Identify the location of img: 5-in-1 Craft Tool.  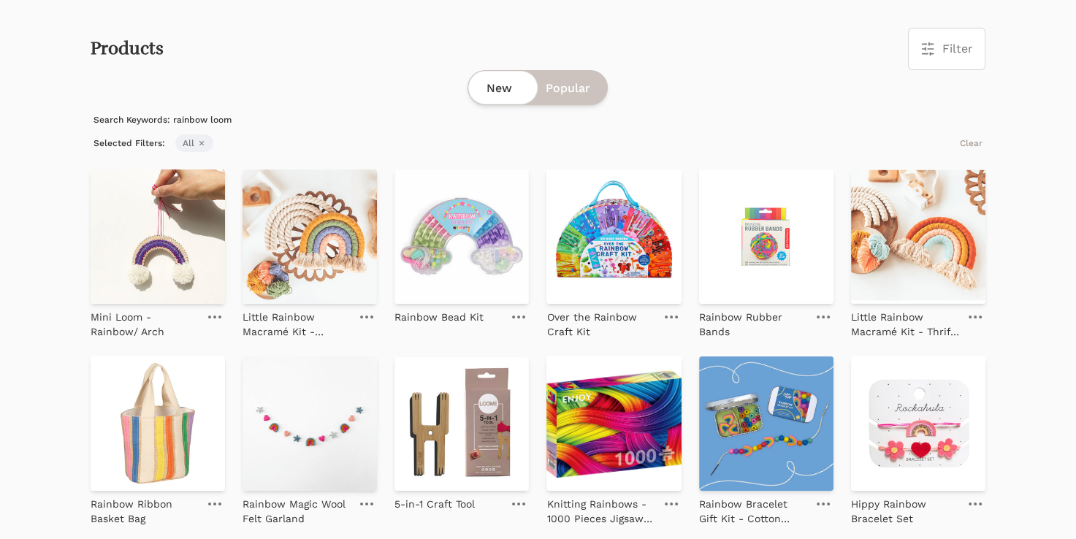
(462, 424).